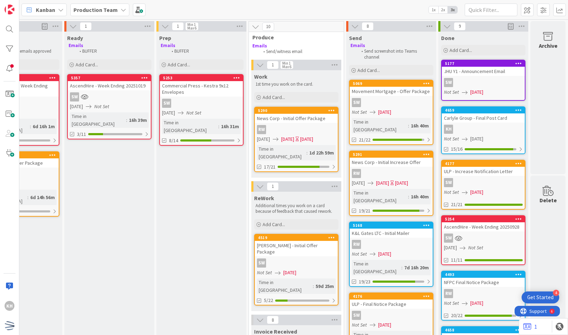 This screenshot has width=568, height=335. I want to click on div: Delete, so click(548, 200).